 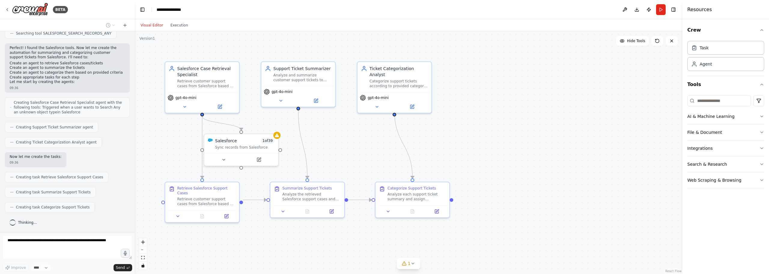 I want to click on button: Visual Editor, so click(x=152, y=25).